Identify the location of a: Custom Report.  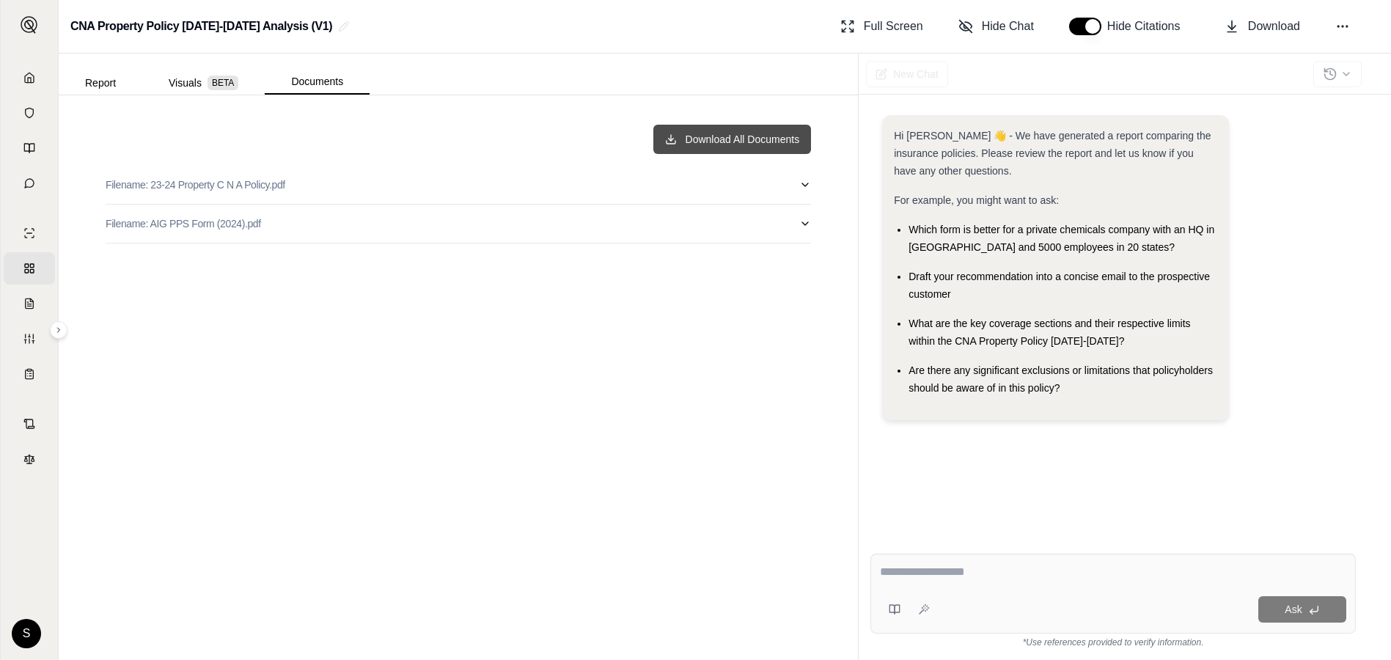
(29, 339).